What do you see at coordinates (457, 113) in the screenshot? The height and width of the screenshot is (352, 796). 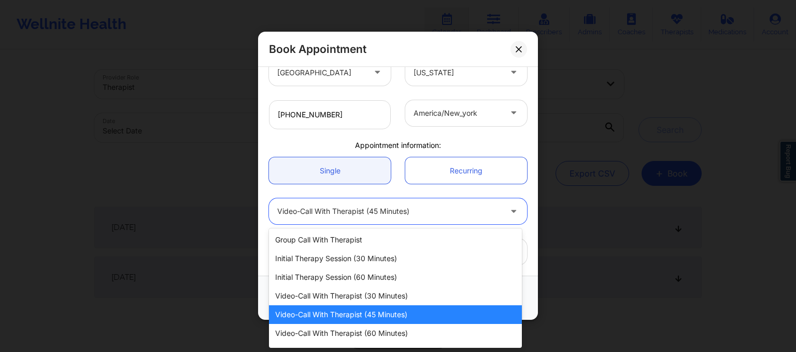 I see `div: america/new_york` at bounding box center [457, 113].